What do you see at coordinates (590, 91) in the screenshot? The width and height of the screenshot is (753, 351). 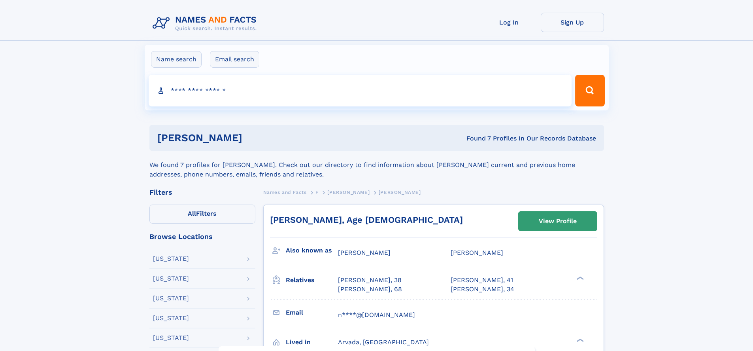 I see `button: Search Button` at bounding box center [590, 91].